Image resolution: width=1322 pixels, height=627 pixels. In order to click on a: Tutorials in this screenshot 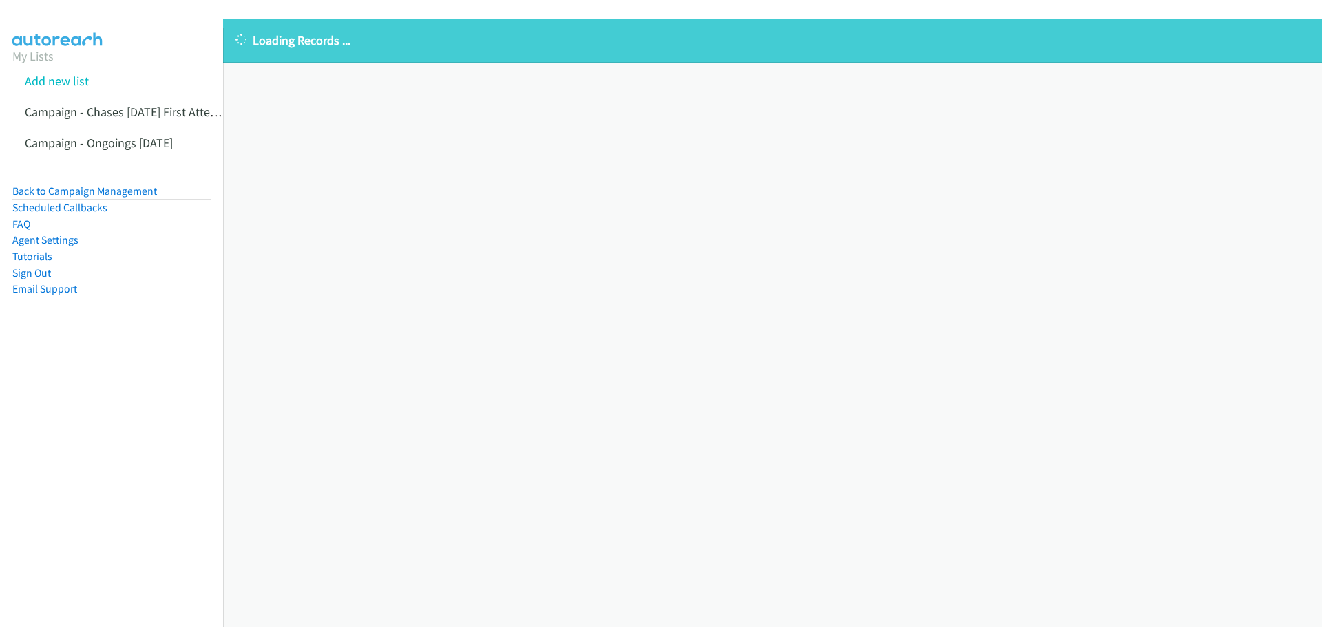, I will do `click(32, 256)`.